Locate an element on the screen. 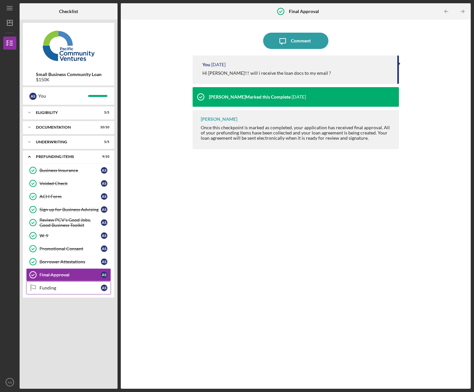 This screenshot has width=474, height=392. b: Checklist is located at coordinates (69, 11).